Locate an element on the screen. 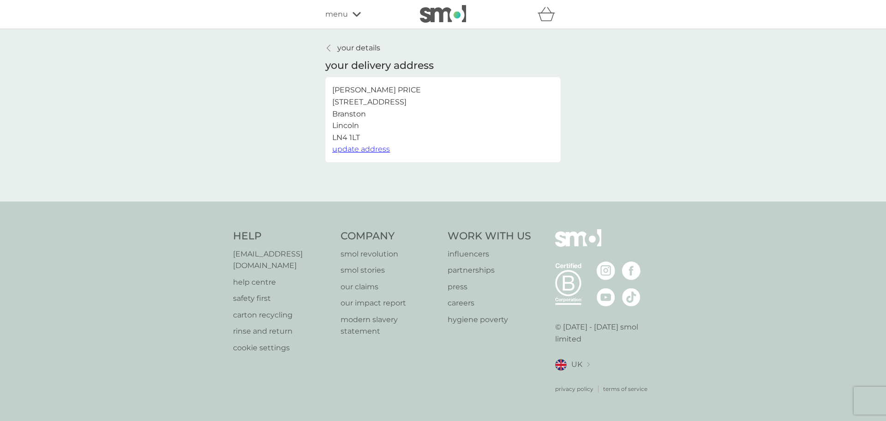 The width and height of the screenshot is (886, 421). a: terms of service is located at coordinates (626, 388).